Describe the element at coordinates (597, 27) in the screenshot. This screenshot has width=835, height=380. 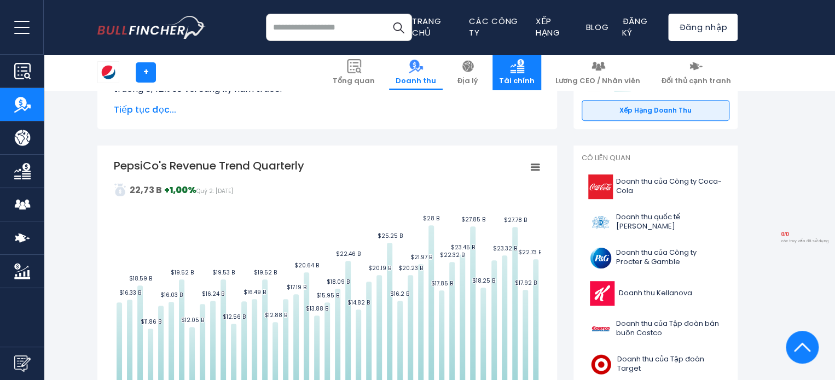
I see `font: Blog` at that location.